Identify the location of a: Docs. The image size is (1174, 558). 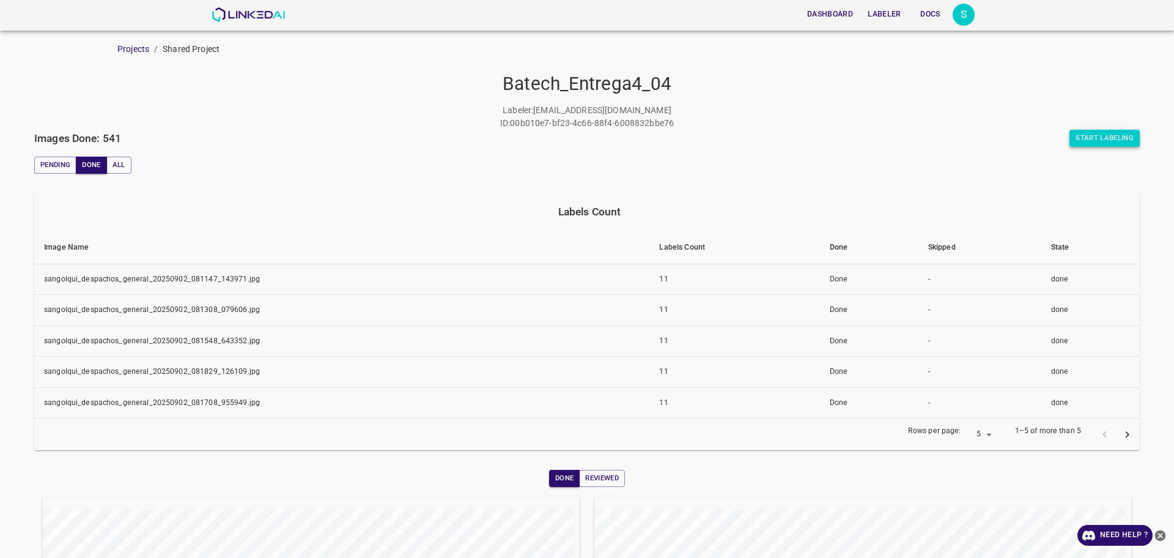
(931, 14).